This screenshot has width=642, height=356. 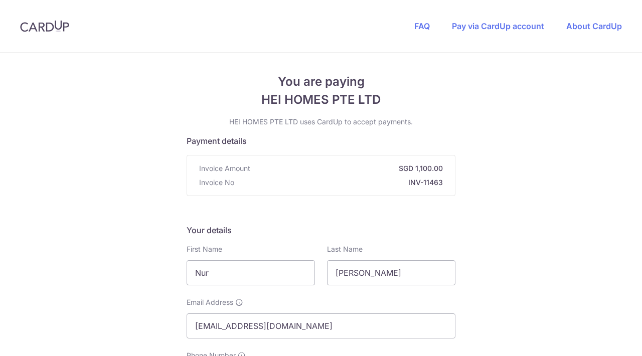 I want to click on span: Invoice No, so click(x=217, y=182).